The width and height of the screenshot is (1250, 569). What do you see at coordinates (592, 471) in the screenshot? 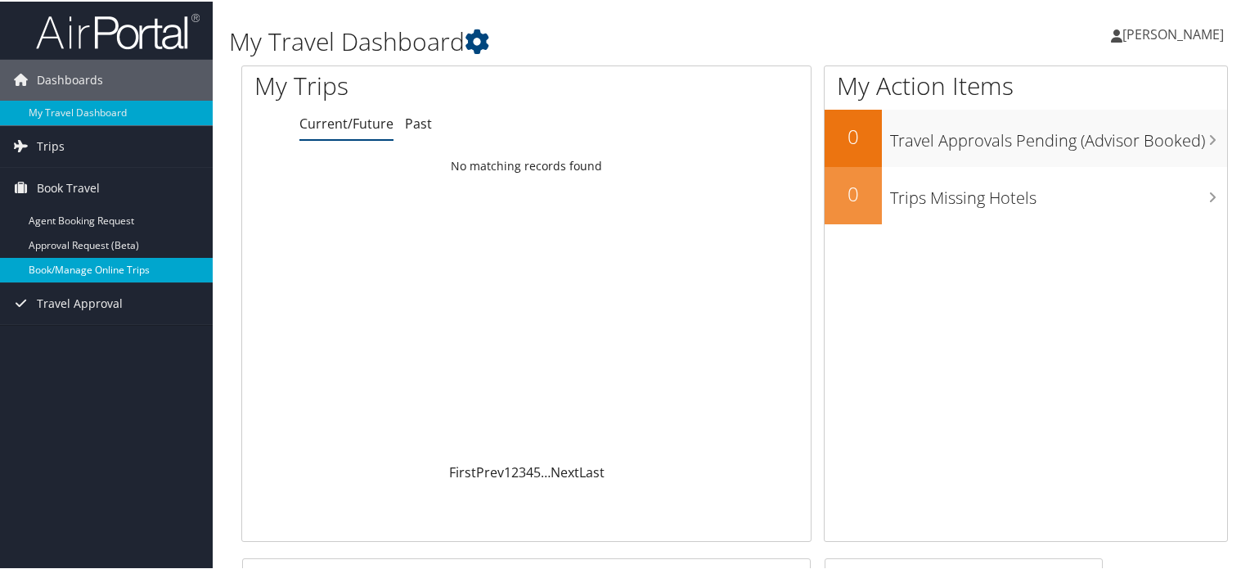
I see `a: Last` at bounding box center [592, 471].